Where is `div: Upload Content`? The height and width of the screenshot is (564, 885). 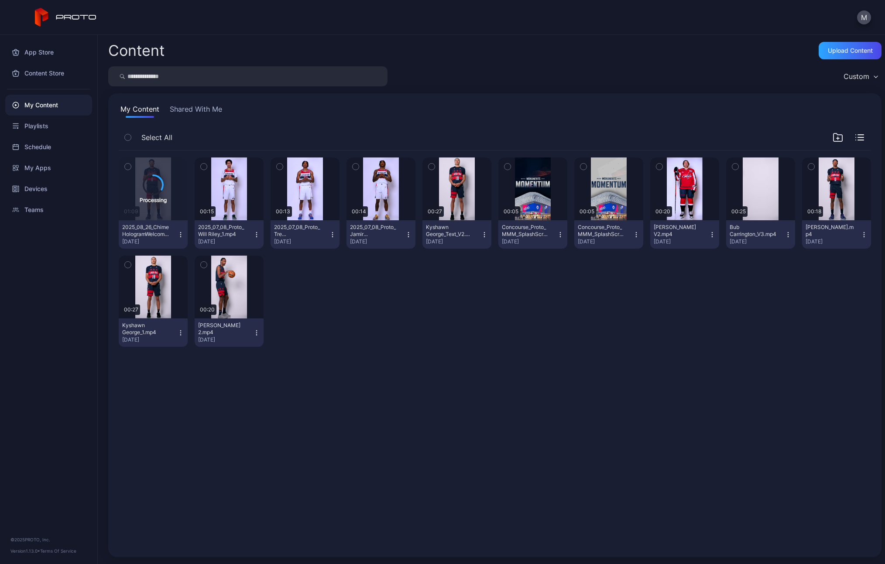 div: Upload Content is located at coordinates (850, 51).